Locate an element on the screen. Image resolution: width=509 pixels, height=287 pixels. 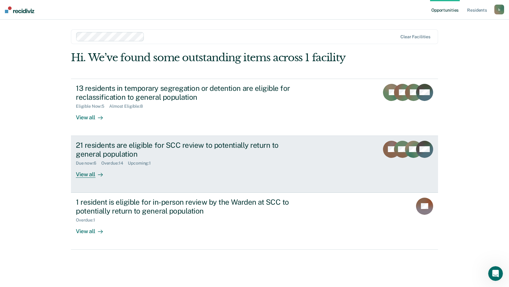
div: 21 residents are eligible for SCC review to potentially return to general population is located at coordinates (183, 150).